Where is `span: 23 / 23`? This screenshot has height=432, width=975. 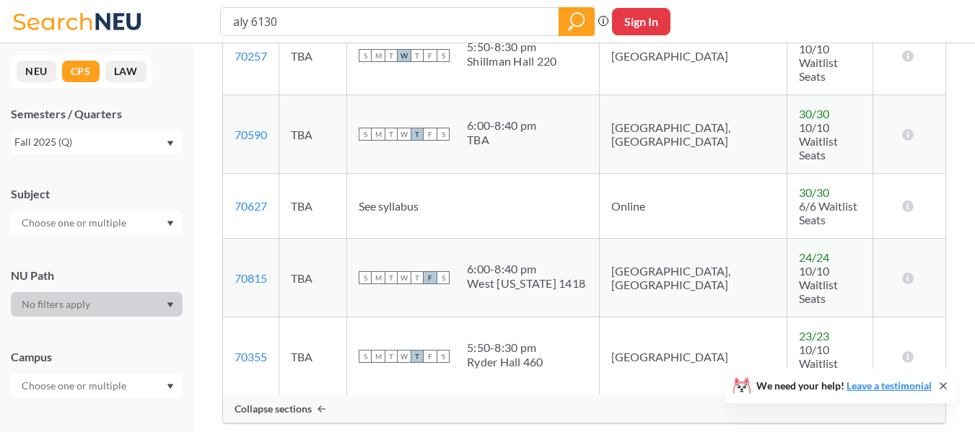 span: 23 / 23 is located at coordinates (814, 336).